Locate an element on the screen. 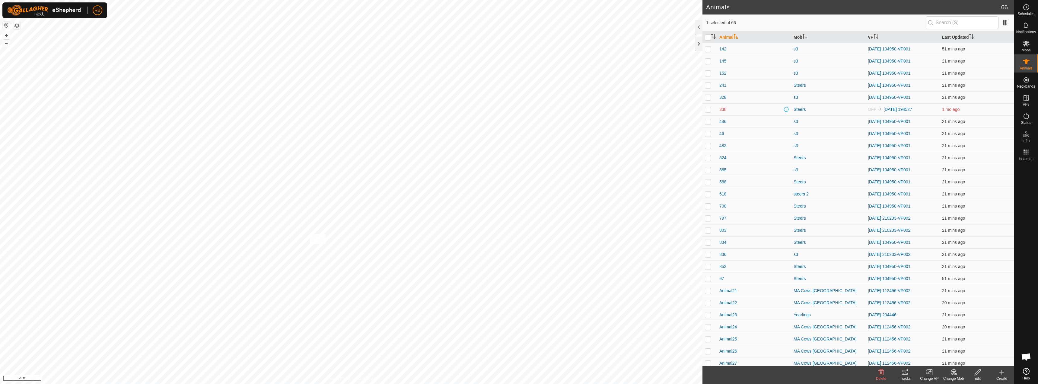  span: 338 is located at coordinates (723, 109).